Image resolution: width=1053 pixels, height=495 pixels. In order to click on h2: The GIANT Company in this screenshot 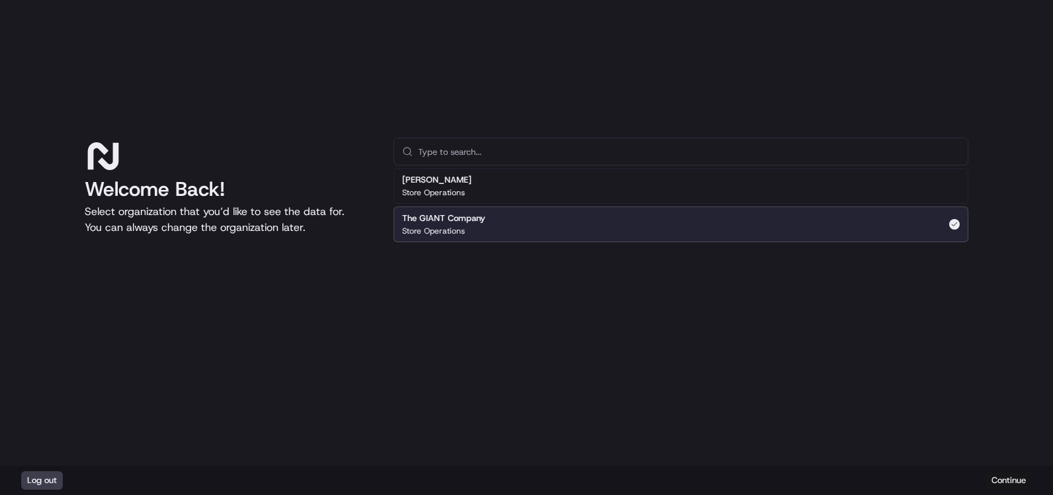, I will do `click(444, 218)`.